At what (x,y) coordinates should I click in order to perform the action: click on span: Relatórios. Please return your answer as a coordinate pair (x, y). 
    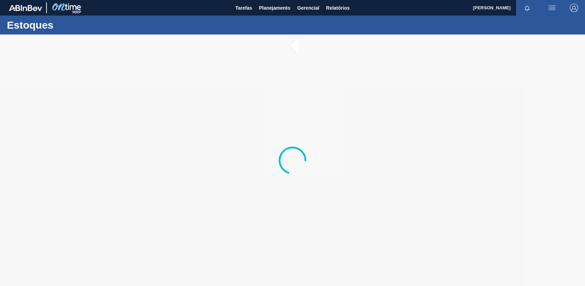
    Looking at the image, I should click on (338, 8).